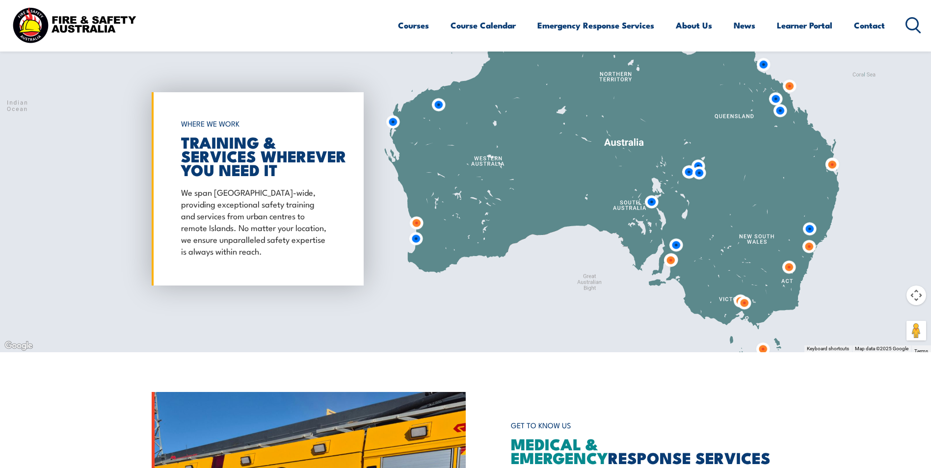 The image size is (931, 468). What do you see at coordinates (646, 426) in the screenshot?
I see `h6: GET TO KNOW US` at bounding box center [646, 426].